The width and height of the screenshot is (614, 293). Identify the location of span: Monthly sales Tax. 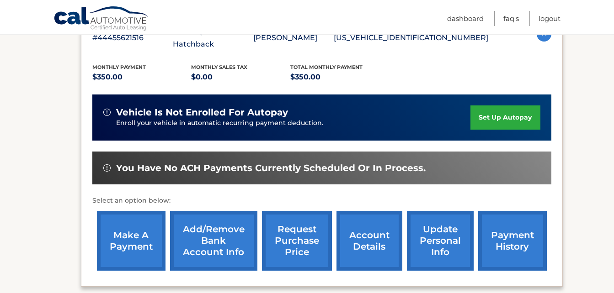
(219, 67).